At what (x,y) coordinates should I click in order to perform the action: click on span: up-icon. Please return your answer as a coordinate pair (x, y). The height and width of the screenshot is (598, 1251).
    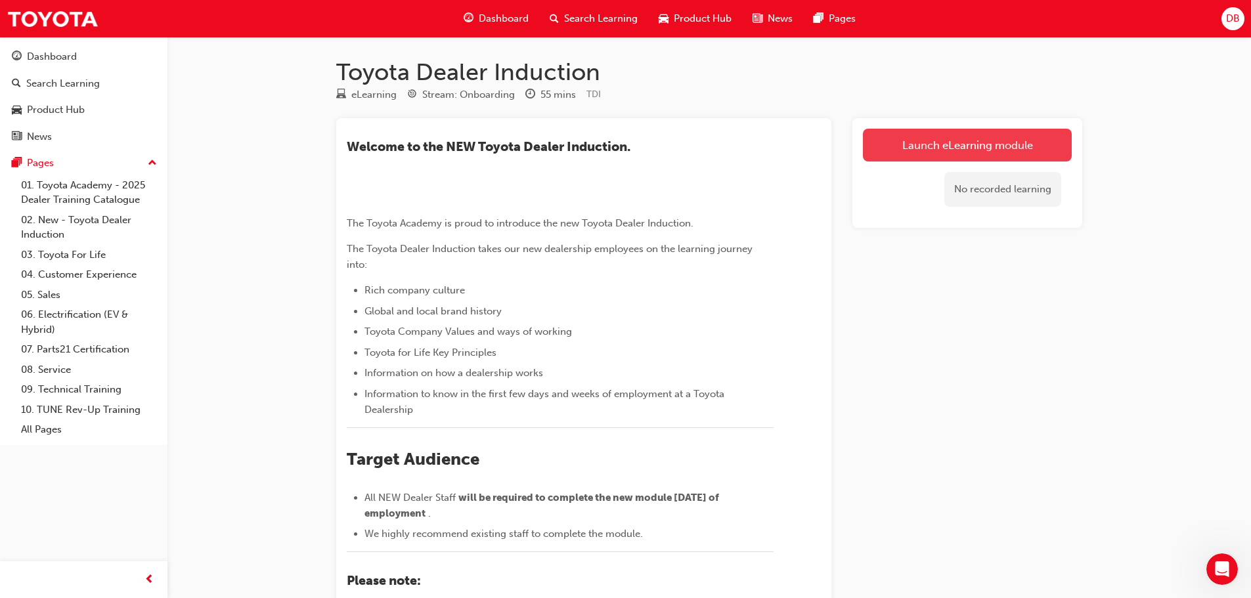
    Looking at the image, I should click on (152, 164).